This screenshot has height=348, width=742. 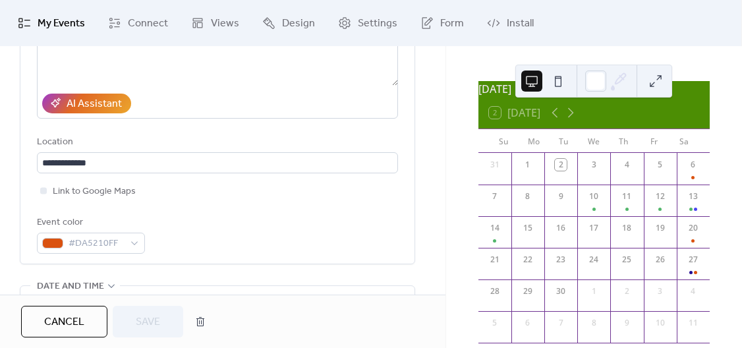 I want to click on div: Tu, so click(x=564, y=141).